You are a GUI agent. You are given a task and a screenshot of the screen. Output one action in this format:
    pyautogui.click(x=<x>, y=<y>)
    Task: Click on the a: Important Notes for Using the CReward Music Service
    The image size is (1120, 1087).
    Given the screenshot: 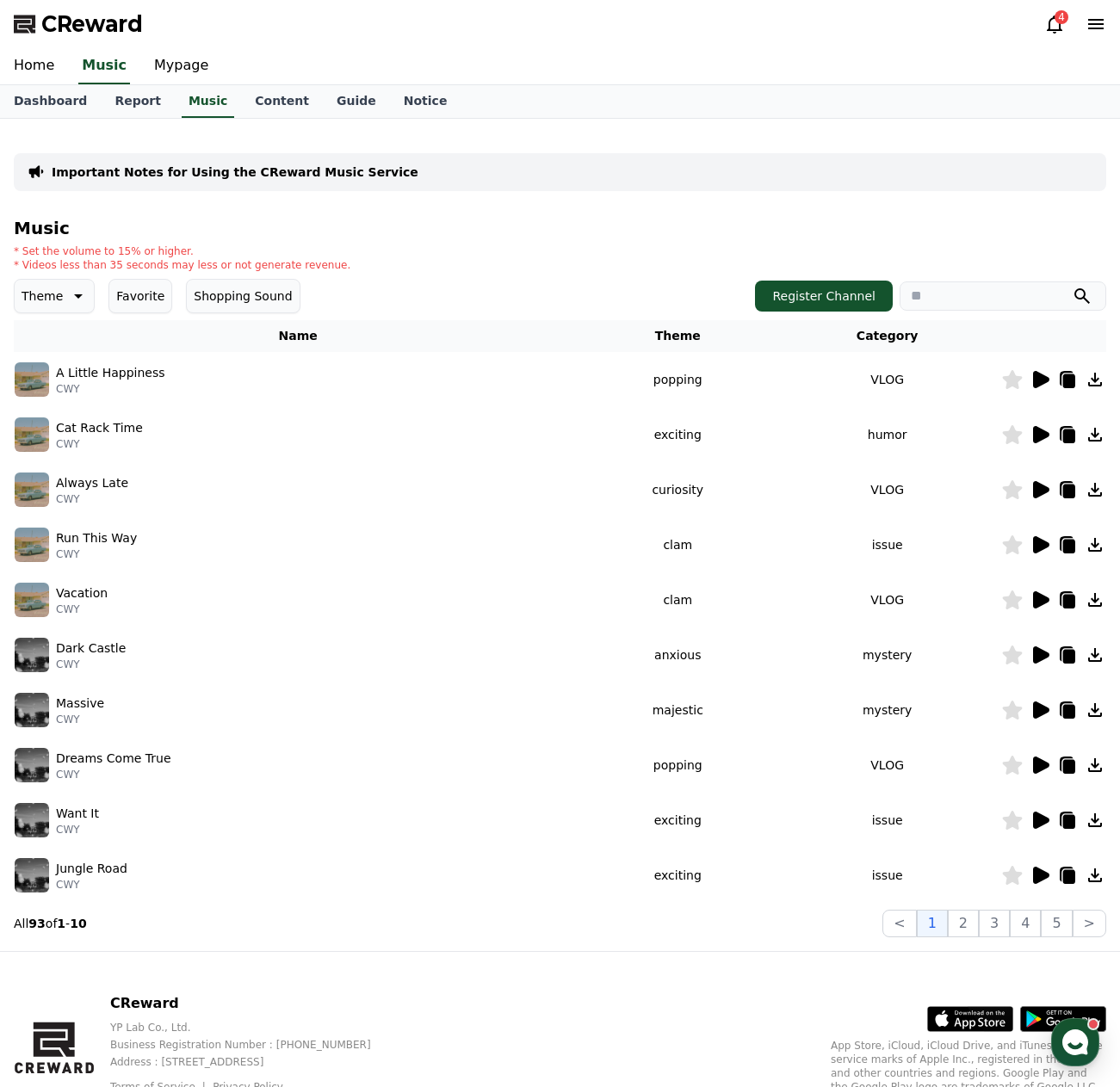 What is the action you would take?
    pyautogui.click(x=235, y=173)
    